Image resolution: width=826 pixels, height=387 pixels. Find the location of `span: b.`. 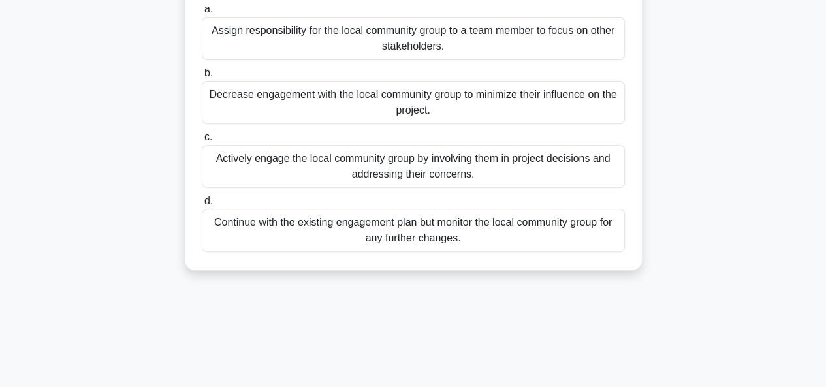

span: b. is located at coordinates (208, 72).